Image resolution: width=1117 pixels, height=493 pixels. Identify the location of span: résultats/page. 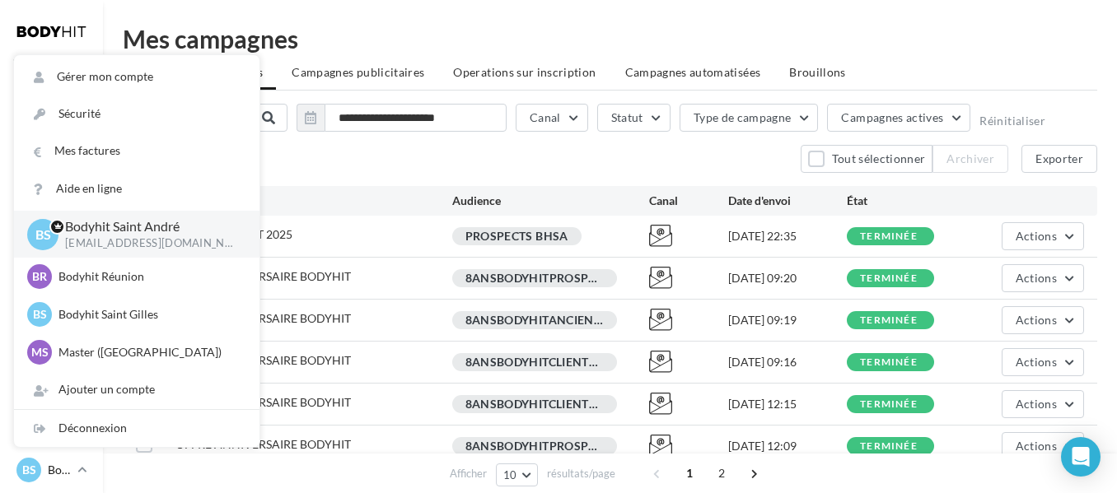
(581, 474).